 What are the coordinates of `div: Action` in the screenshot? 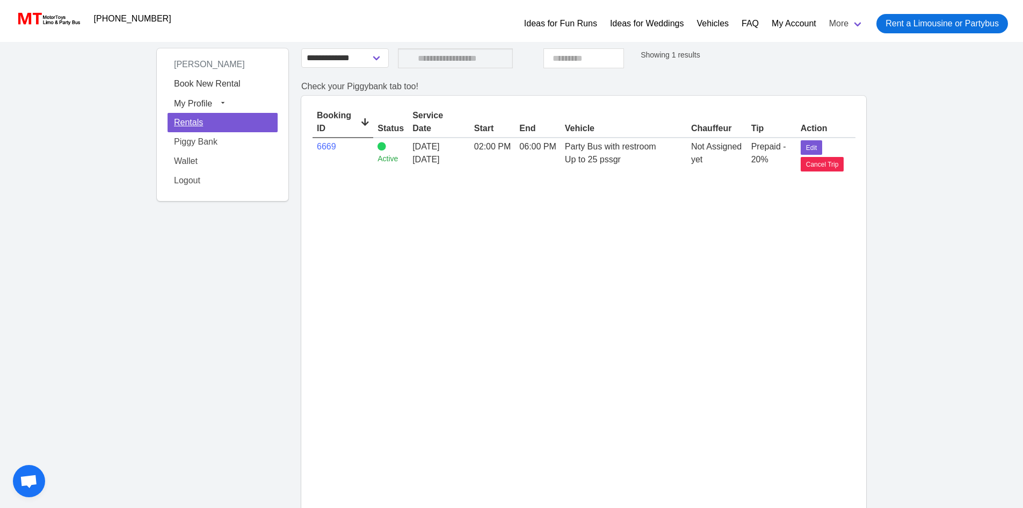 It's located at (828, 128).